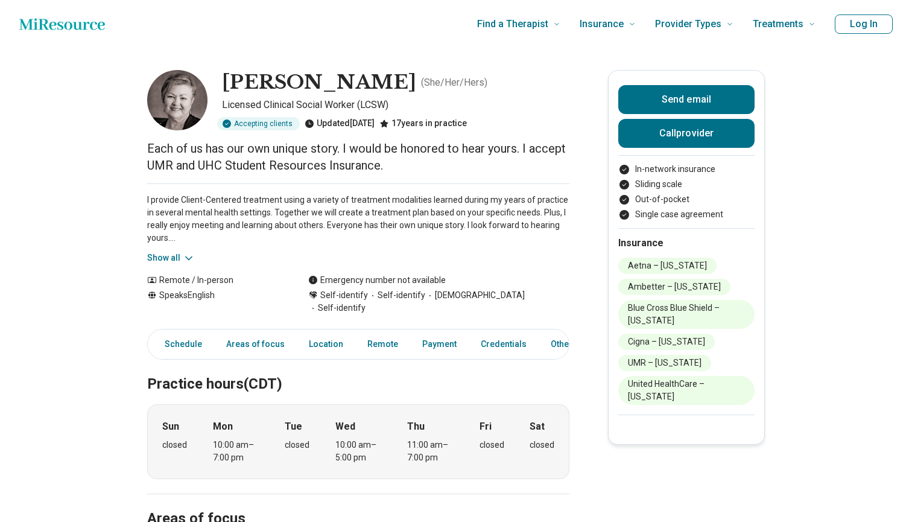 This screenshot has width=912, height=522. What do you see at coordinates (358, 219) in the screenshot?
I see `p: I provide Client-Centered treatment using a variety of treatment modalities learned during my yea...` at bounding box center [358, 219].